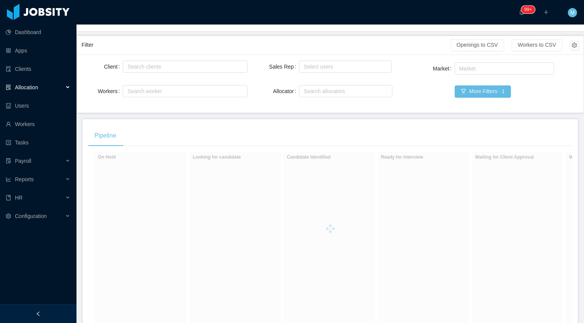 This screenshot has width=584, height=323. I want to click on span: Allocation, so click(26, 87).